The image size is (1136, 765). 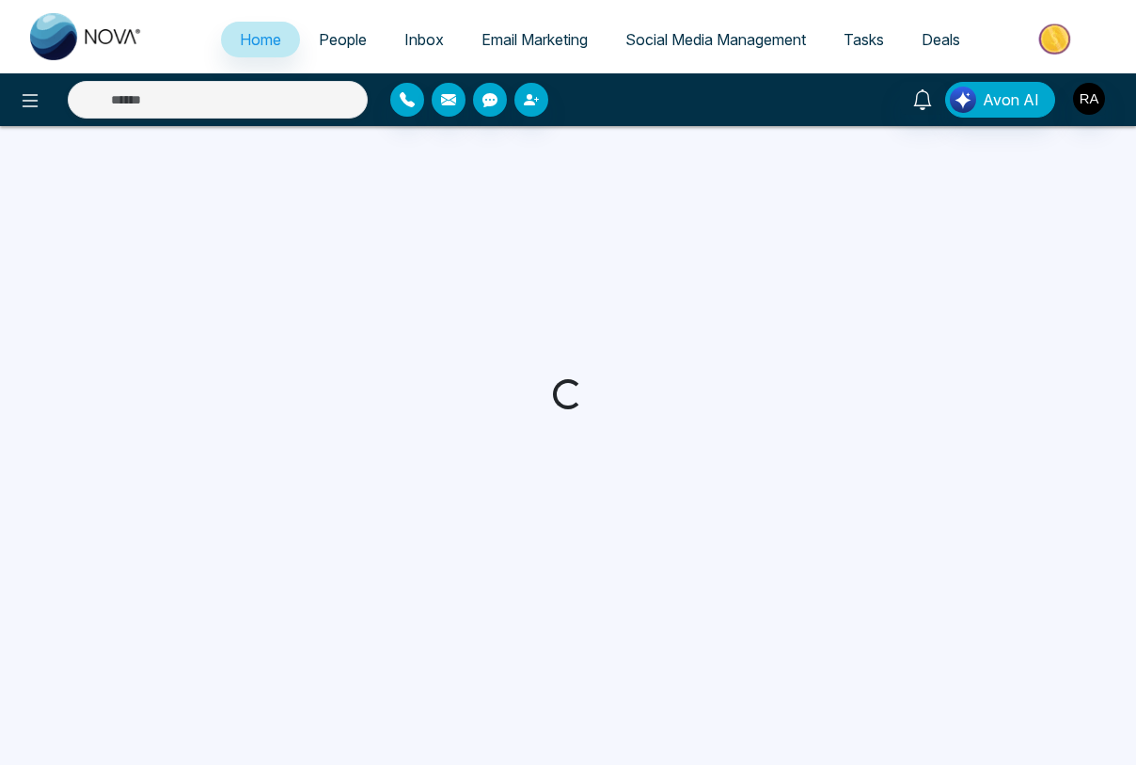 What do you see at coordinates (342, 39) in the screenshot?
I see `a: People` at bounding box center [342, 39].